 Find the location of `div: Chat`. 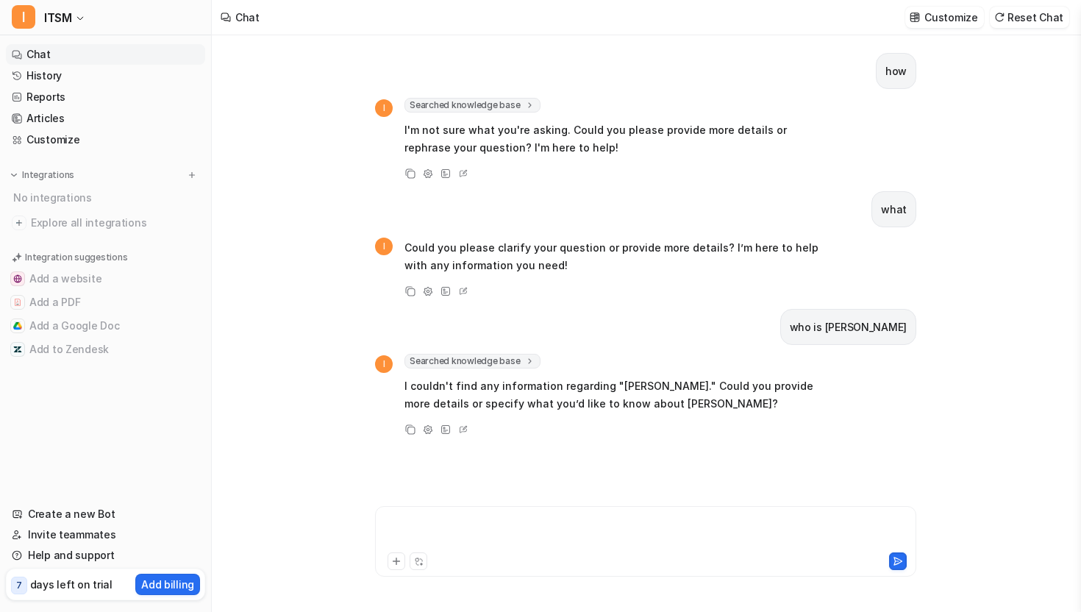

div: Chat is located at coordinates (247, 17).